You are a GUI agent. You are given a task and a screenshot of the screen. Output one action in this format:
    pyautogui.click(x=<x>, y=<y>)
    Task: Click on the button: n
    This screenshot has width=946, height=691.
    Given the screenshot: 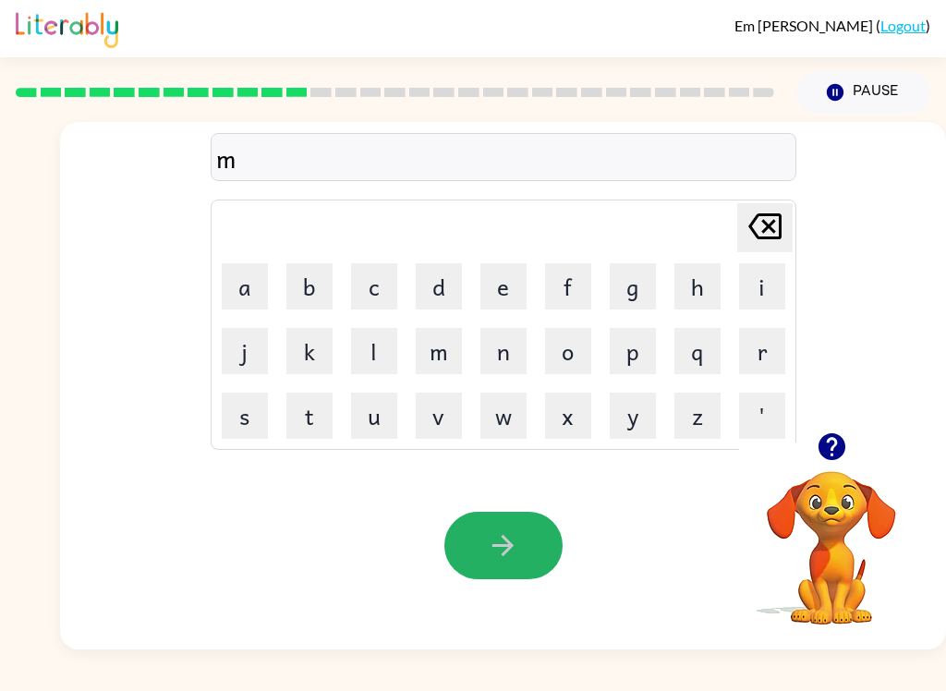 What is the action you would take?
    pyautogui.click(x=504, y=351)
    